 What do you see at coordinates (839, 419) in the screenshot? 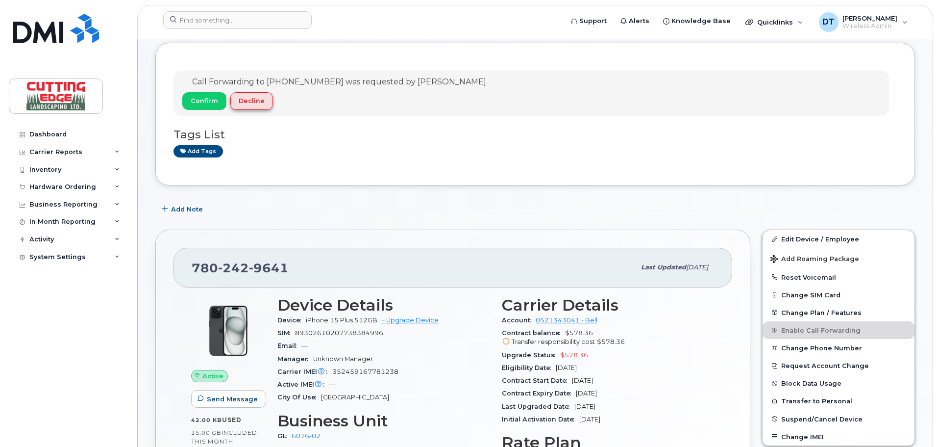
I see `button: Suspend/Cancel Device` at bounding box center [839, 419].